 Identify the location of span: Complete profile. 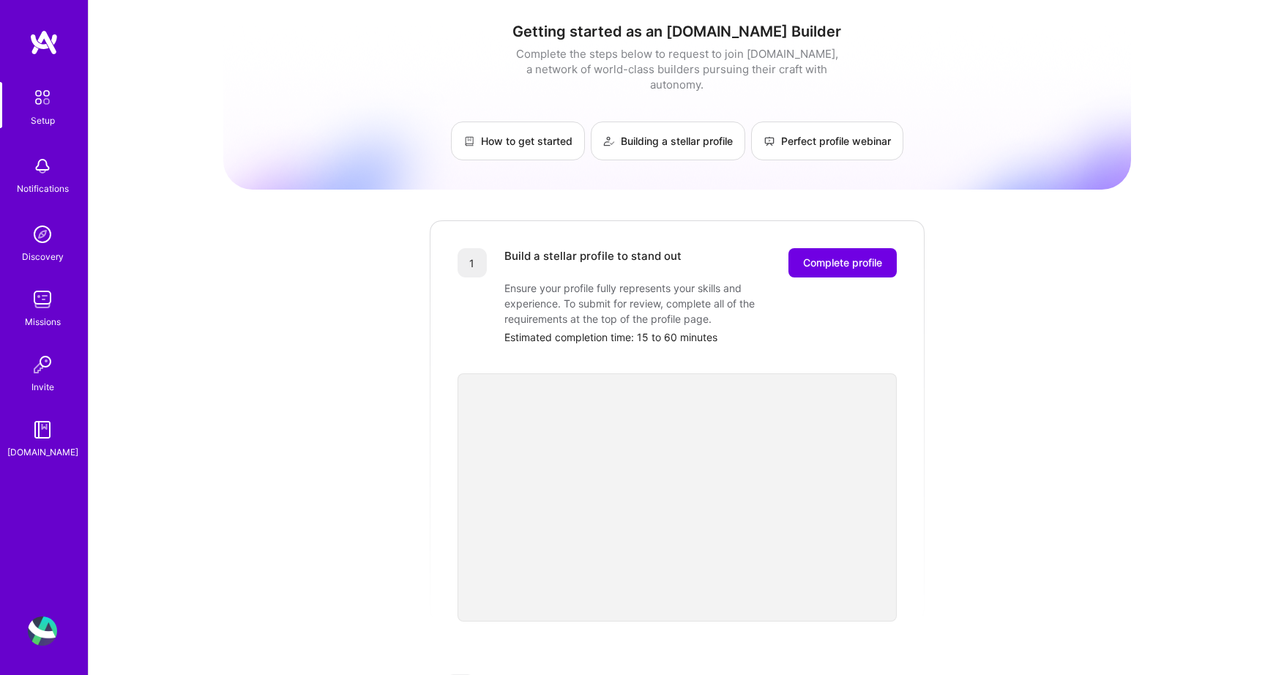
(842, 263).